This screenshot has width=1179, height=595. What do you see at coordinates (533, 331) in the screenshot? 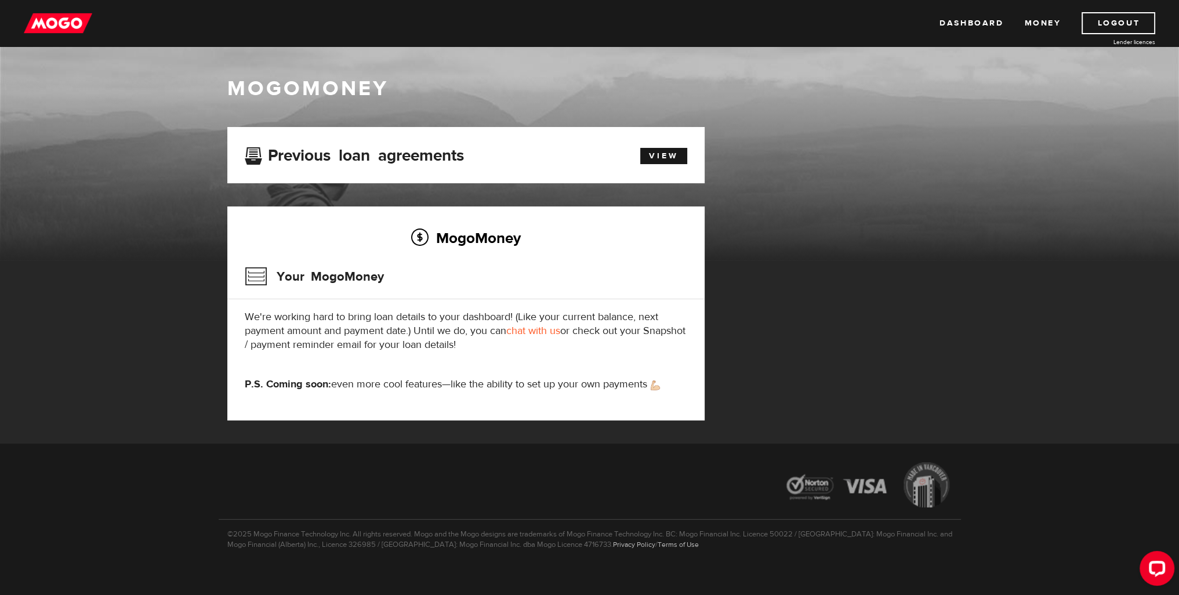
I see `a: chat with us` at bounding box center [533, 331].